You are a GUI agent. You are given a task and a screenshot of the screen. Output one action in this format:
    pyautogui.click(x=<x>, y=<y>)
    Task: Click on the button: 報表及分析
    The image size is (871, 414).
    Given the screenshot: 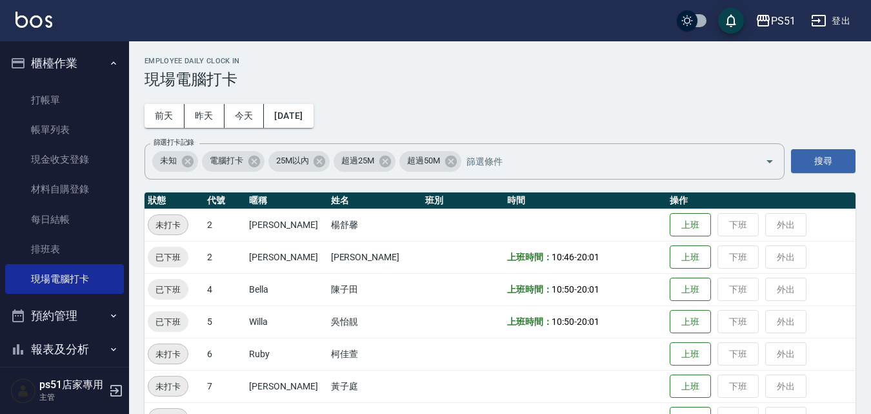 What is the action you would take?
    pyautogui.click(x=65, y=349)
    